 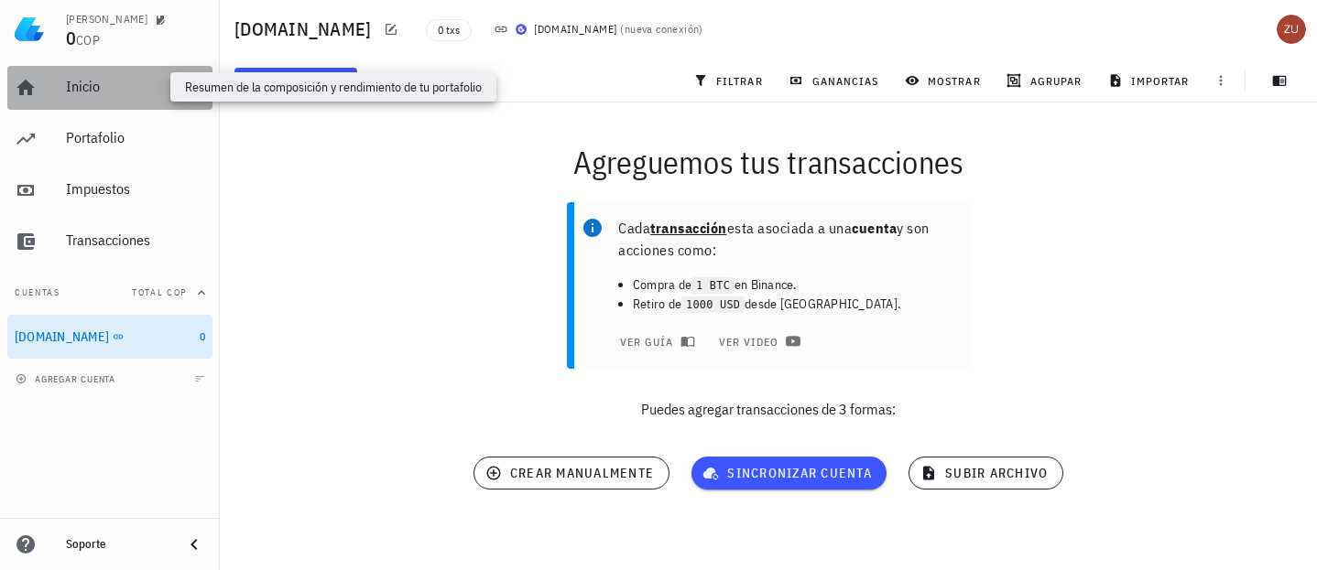 I want to click on span: ganancias, so click(x=835, y=81).